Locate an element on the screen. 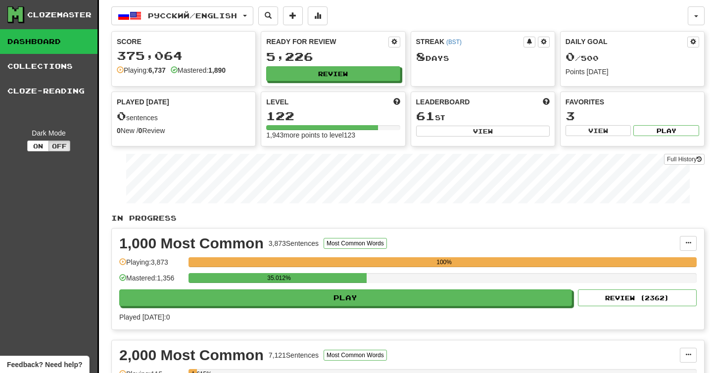 Image resolution: width=712 pixels, height=373 pixels. div: Clozemaster is located at coordinates (59, 15).